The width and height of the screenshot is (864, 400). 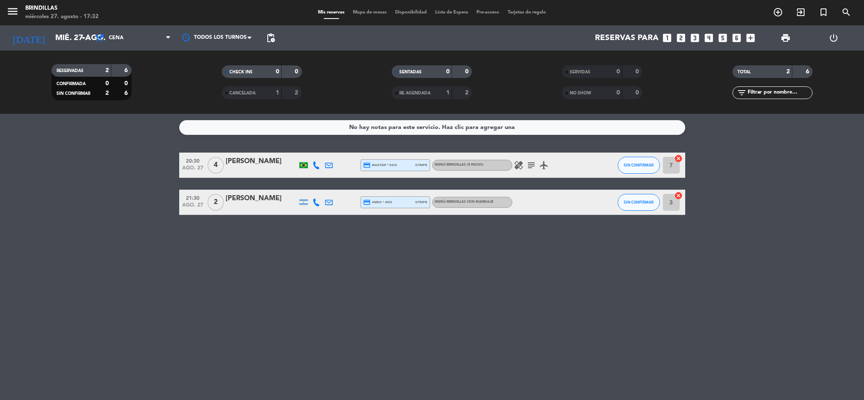 What do you see at coordinates (847, 12) in the screenshot?
I see `i: search` at bounding box center [847, 12].